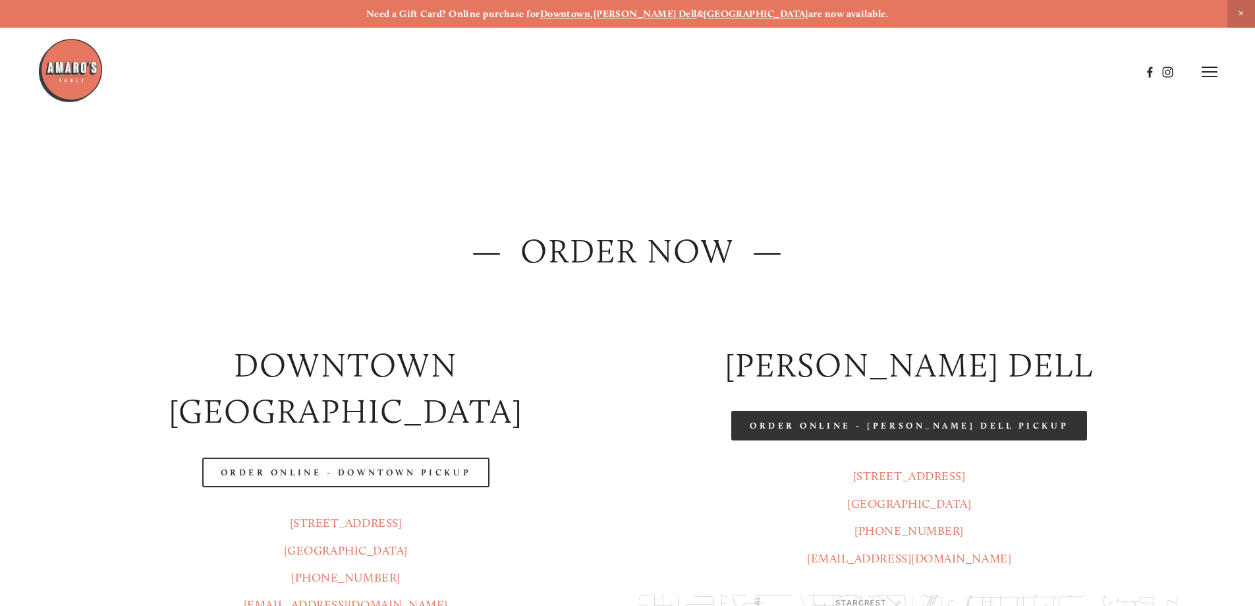  I want to click on strong: are now available., so click(849, 14).